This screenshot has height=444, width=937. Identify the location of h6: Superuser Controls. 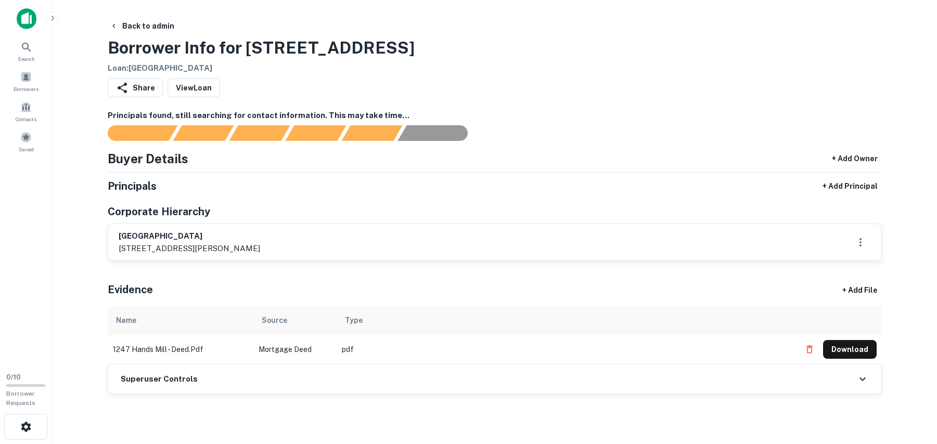
(159, 379).